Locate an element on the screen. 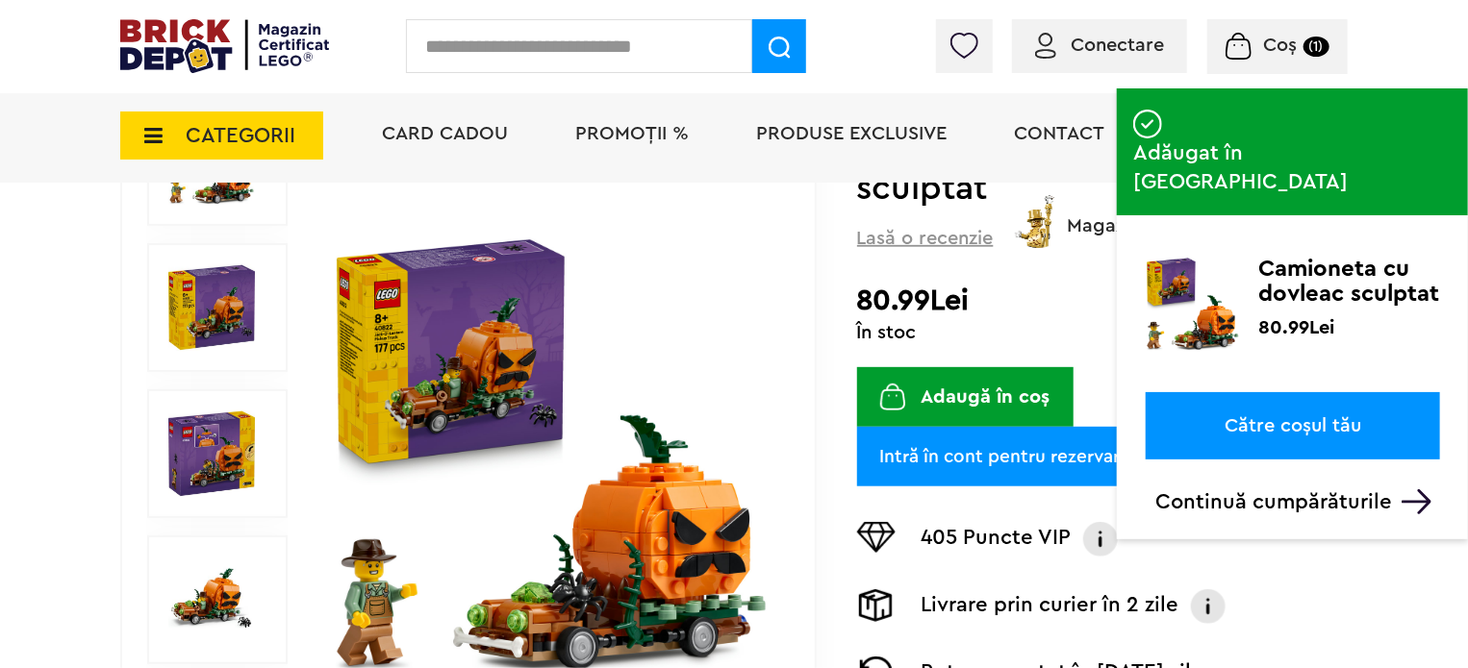 This screenshot has width=1468, height=668. span: Contact is located at coordinates (1059, 134).